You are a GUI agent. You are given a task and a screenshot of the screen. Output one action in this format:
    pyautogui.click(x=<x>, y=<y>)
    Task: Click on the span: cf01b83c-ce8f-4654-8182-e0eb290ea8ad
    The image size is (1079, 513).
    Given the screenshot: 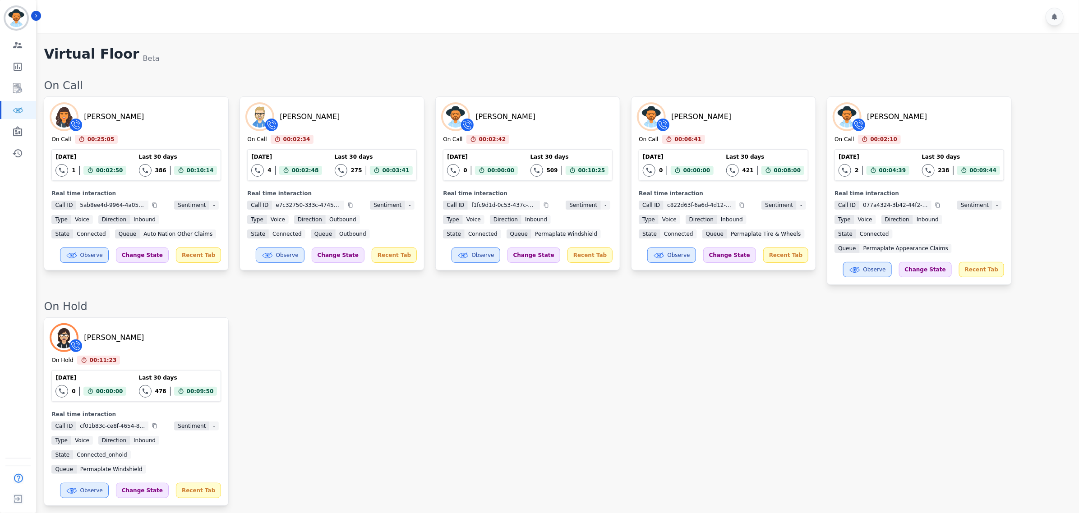 What is the action you would take?
    pyautogui.click(x=112, y=426)
    